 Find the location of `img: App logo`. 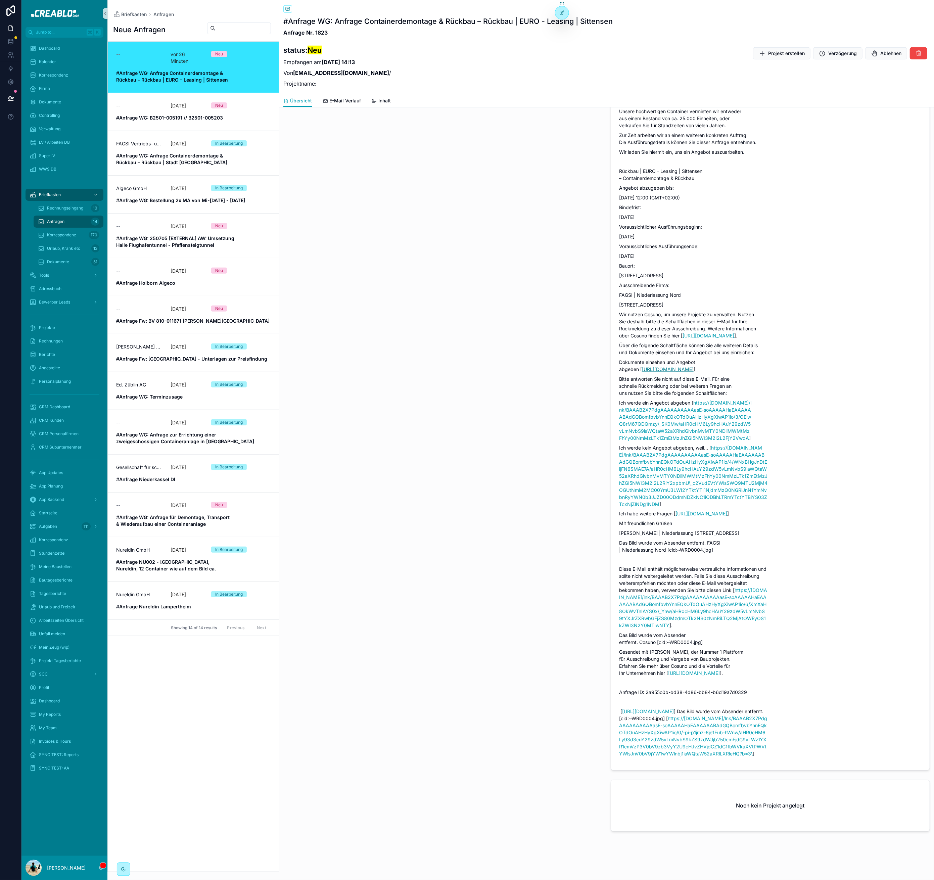

img: App logo is located at coordinates (64, 13).